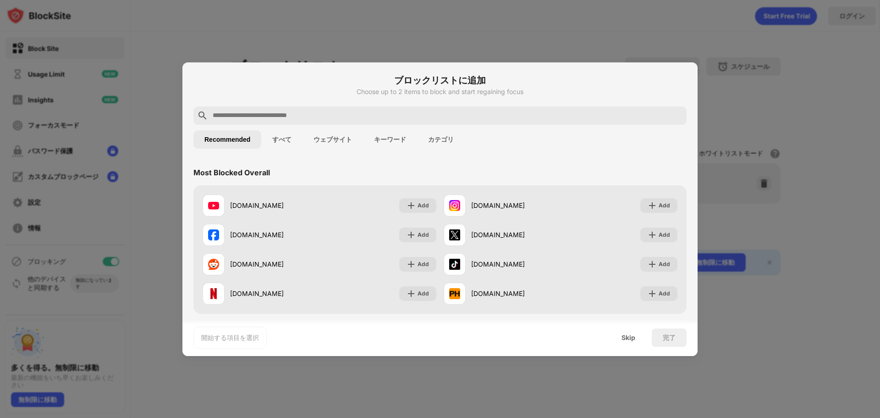 The width and height of the screenshot is (880, 418). I want to click on button: すべて, so click(282, 139).